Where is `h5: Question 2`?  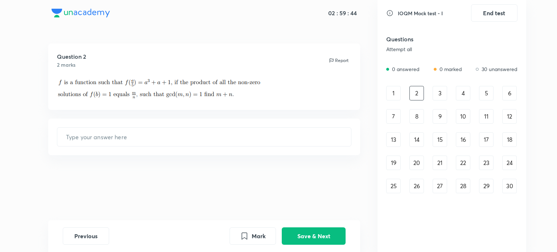 h5: Question 2 is located at coordinates (71, 57).